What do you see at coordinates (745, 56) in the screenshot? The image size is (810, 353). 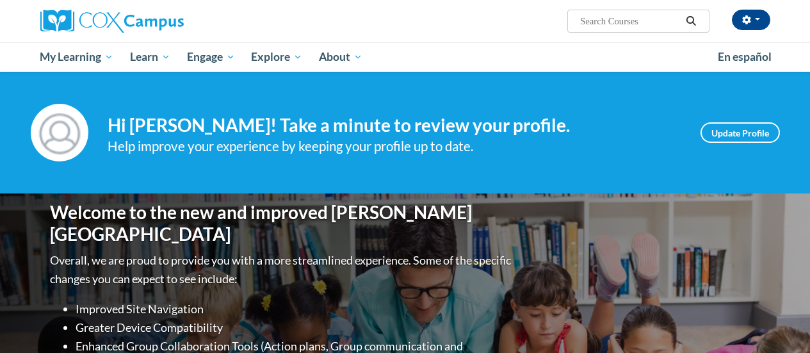 I see `span: En español` at bounding box center [745, 56].